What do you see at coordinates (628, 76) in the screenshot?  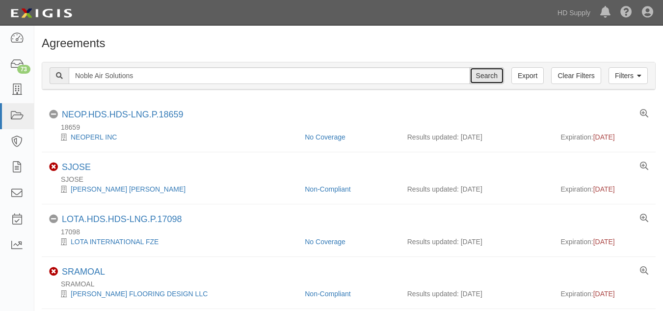 I see `a: Filters` at bounding box center [628, 76].